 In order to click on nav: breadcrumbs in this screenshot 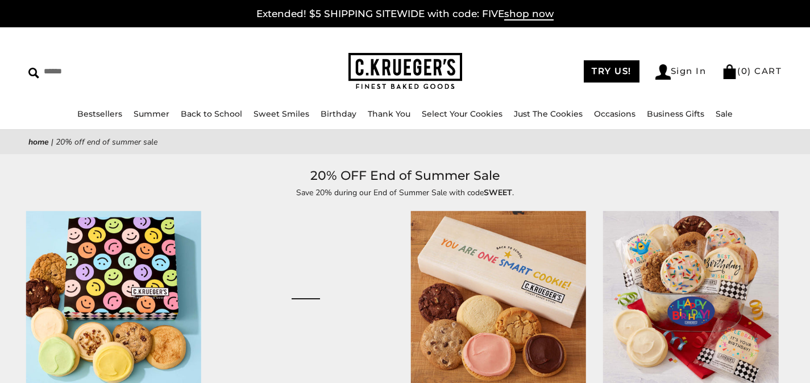, I will do `click(405, 142)`.